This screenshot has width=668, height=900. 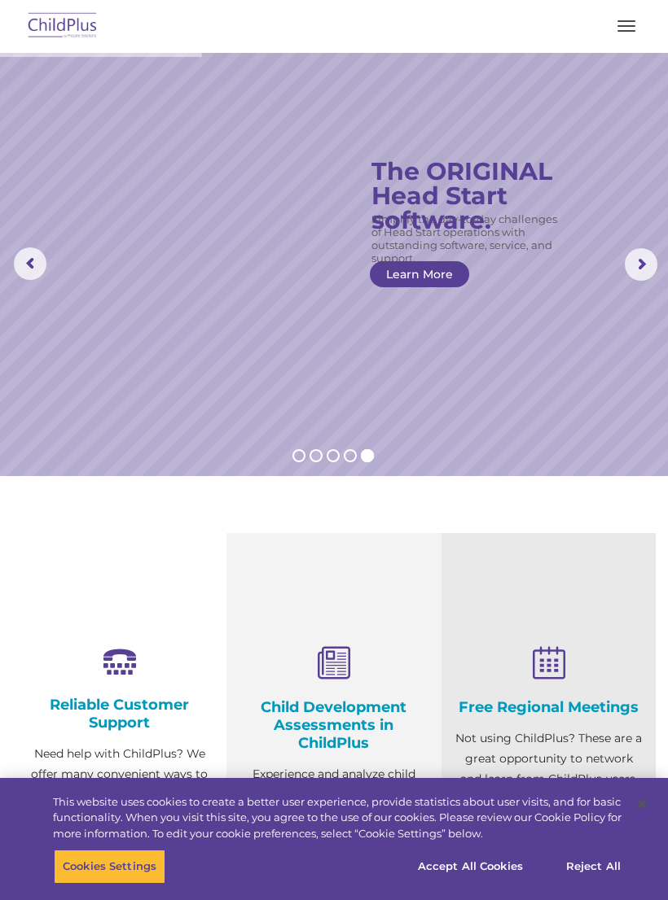 I want to click on p: Not using ChildPlus? These are a great opportunity to network and learn from ChildPlus users. Fin..., so click(x=548, y=779).